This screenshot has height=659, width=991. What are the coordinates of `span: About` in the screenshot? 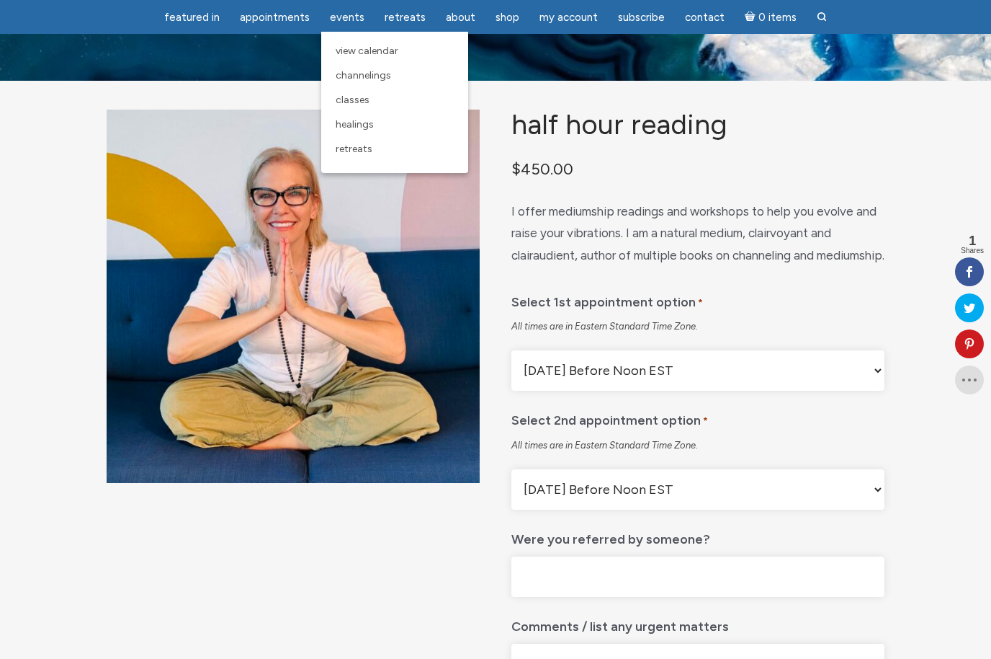 It's located at (460, 17).